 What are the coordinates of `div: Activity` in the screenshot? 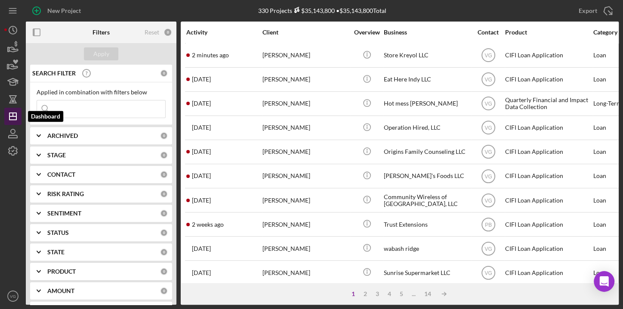 It's located at (224, 32).